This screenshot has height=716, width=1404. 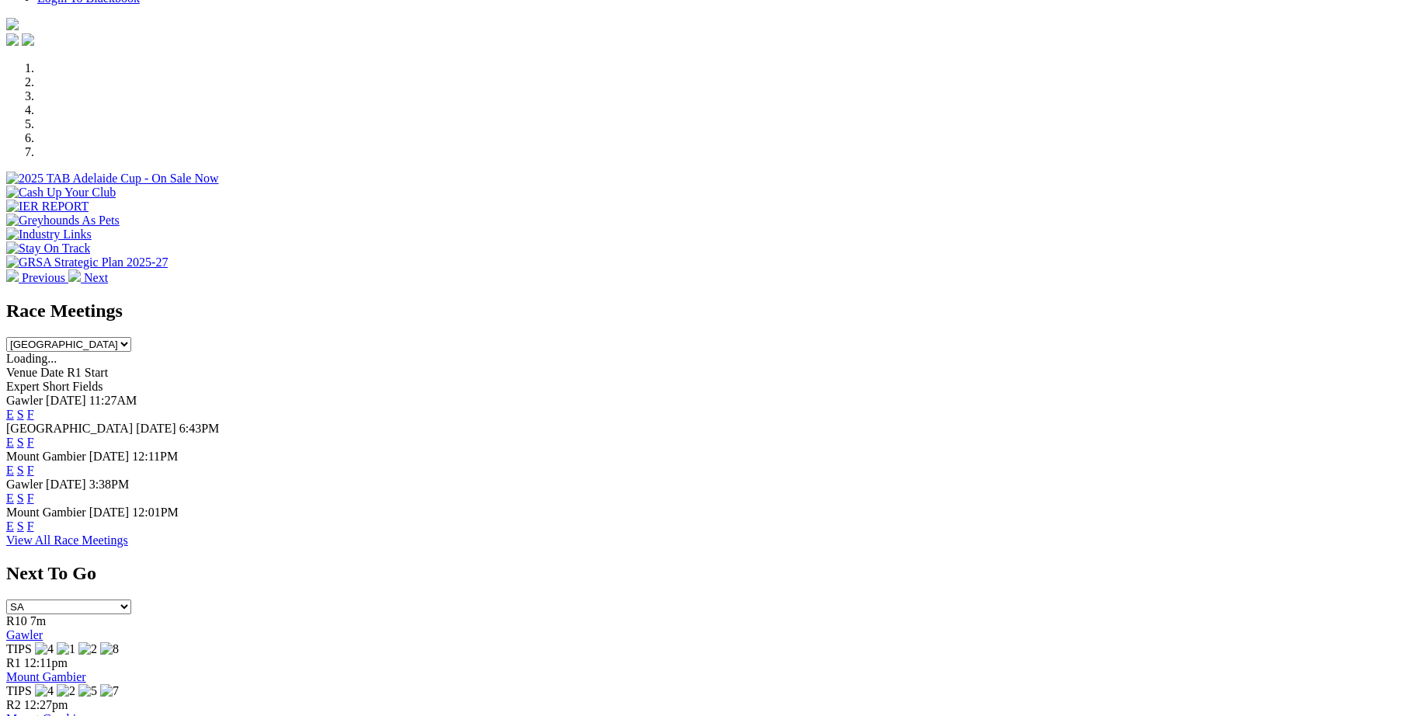 What do you see at coordinates (43, 277) in the screenshot?
I see `span: Previous` at bounding box center [43, 277].